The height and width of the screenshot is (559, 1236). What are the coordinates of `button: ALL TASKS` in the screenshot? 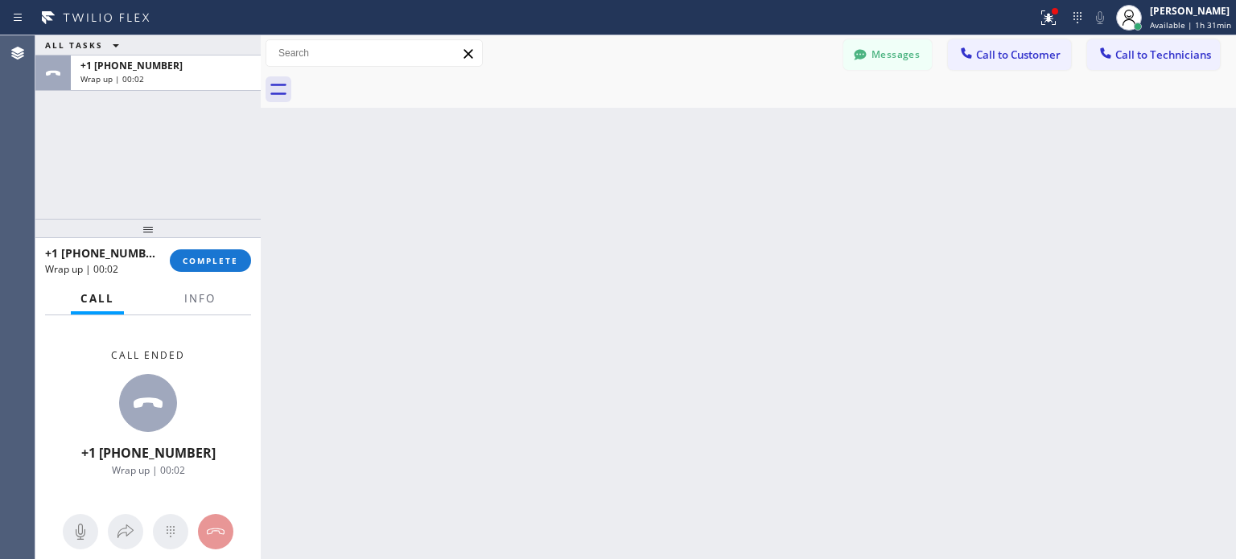 It's located at (85, 45).